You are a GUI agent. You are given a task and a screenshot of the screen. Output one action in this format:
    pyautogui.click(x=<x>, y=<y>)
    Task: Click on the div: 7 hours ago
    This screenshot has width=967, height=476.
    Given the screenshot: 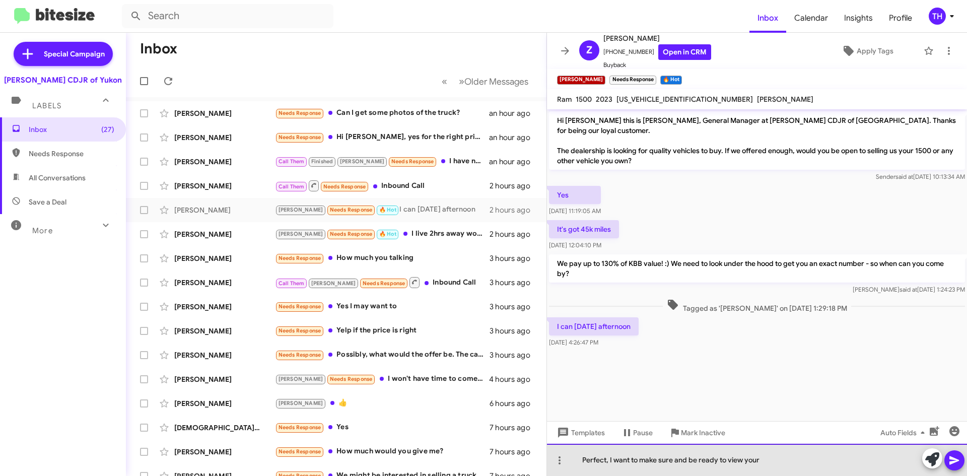 What is the action you would take?
    pyautogui.click(x=514, y=452)
    